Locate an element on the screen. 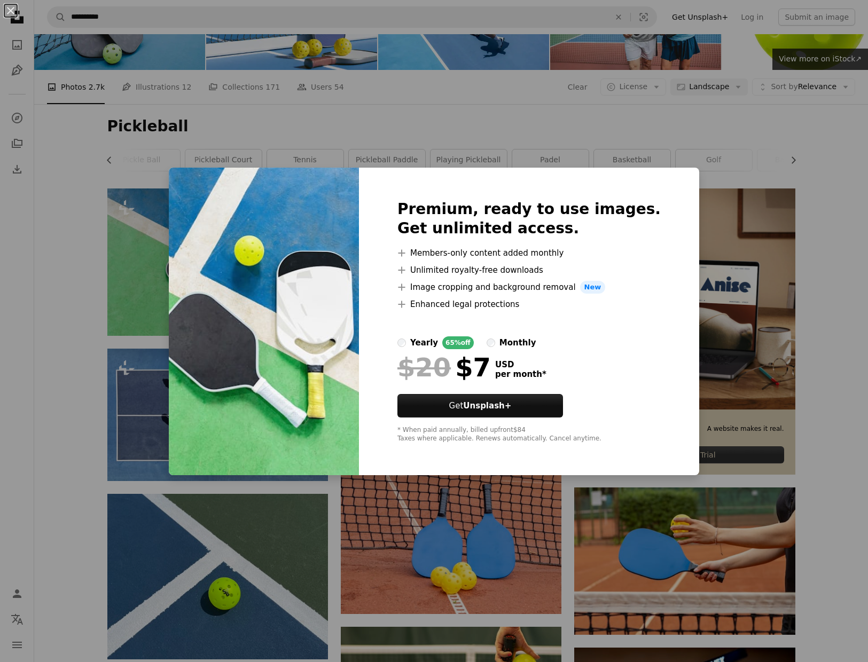  li: Members-only content added monthly is located at coordinates (529, 253).